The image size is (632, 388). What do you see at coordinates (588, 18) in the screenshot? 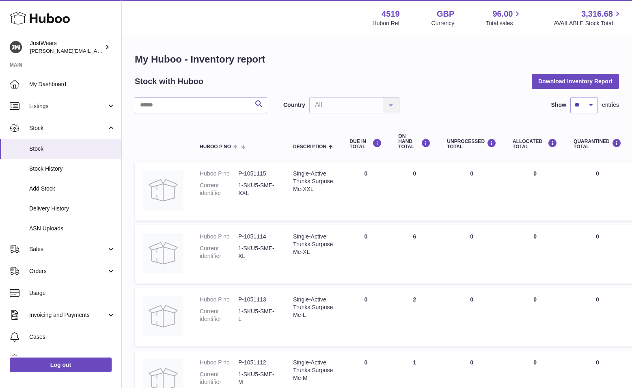
I see `a: 3,316.68 AVAILABLE Stock Total` at bounding box center [588, 18].